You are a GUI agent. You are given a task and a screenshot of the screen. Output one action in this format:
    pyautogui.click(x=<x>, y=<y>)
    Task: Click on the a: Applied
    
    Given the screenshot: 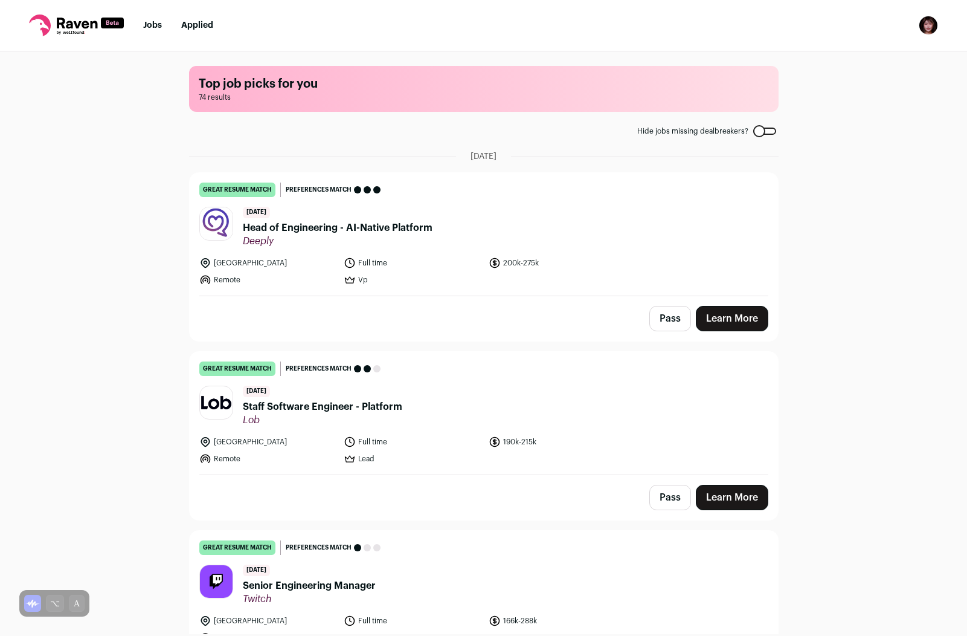 What is the action you would take?
    pyautogui.click(x=197, y=25)
    